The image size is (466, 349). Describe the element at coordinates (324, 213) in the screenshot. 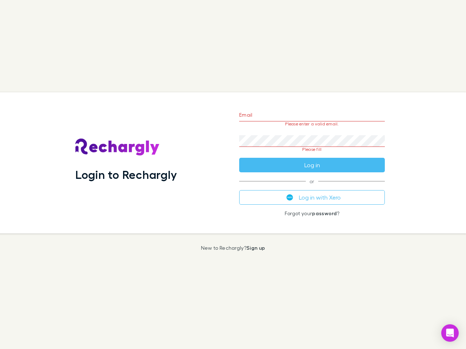

I see `a: password` at that location.